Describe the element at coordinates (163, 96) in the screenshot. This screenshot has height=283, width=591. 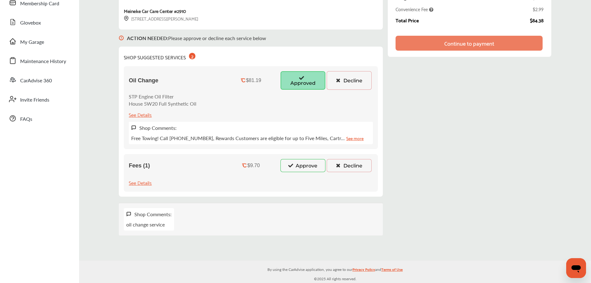
I see `p: STP Engine Oil Filter` at that location.